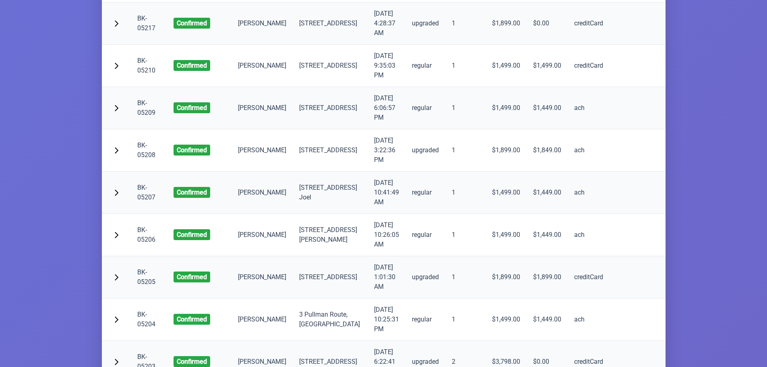  Describe the element at coordinates (146, 234) in the screenshot. I see `a: BK-05206` at that location.